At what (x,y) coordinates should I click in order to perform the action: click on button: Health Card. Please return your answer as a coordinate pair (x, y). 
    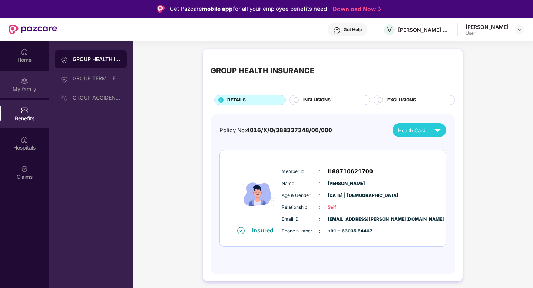
    Looking at the image, I should click on (419, 130).